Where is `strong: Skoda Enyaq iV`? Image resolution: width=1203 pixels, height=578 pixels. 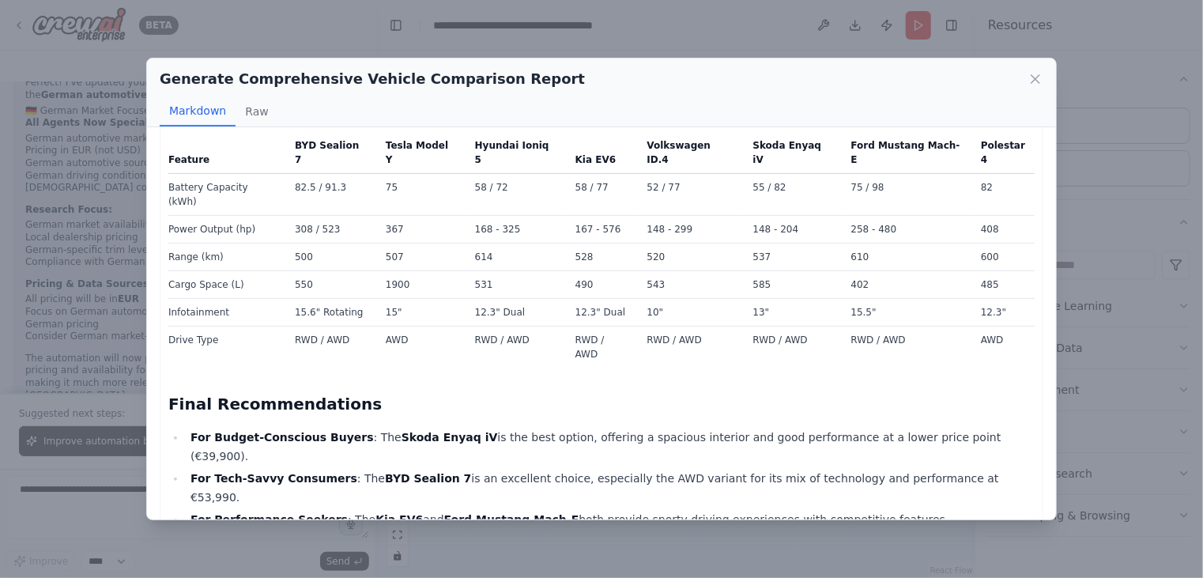 strong: Skoda Enyaq iV is located at coordinates (450, 437).